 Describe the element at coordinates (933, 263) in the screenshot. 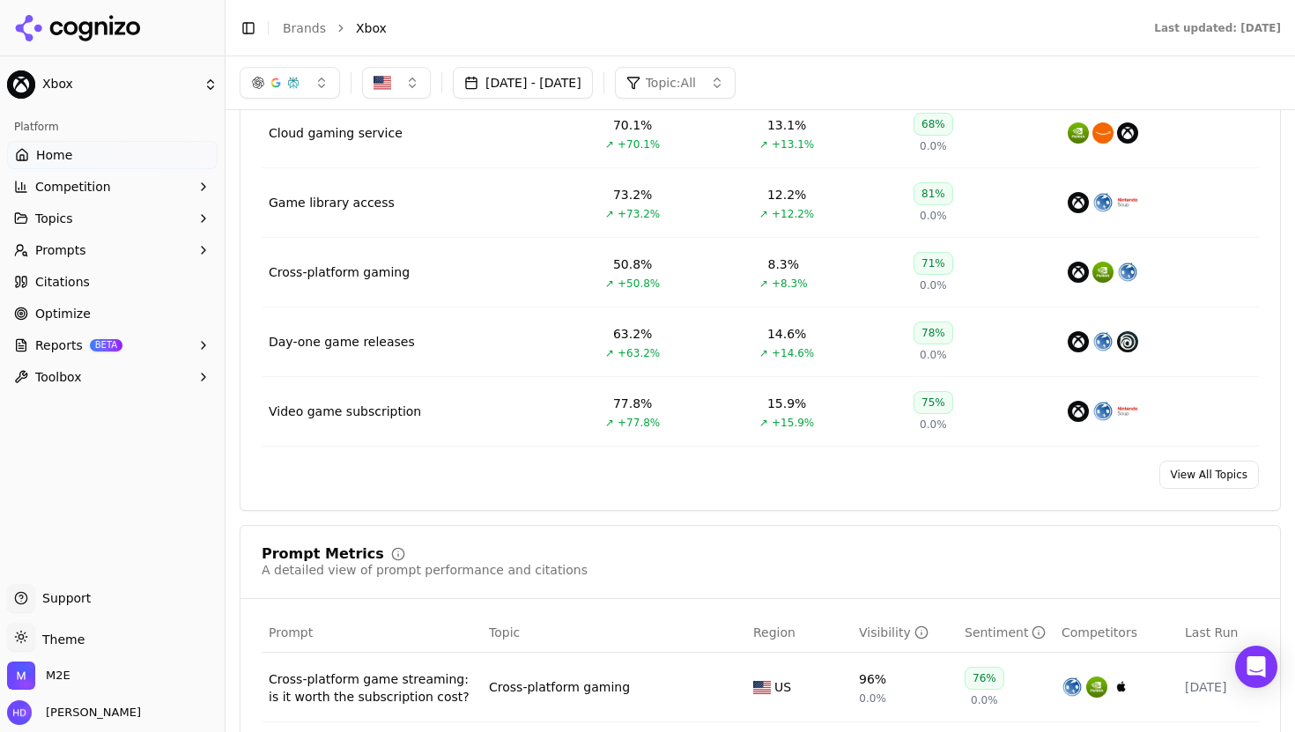

I see `div: 71%` at that location.